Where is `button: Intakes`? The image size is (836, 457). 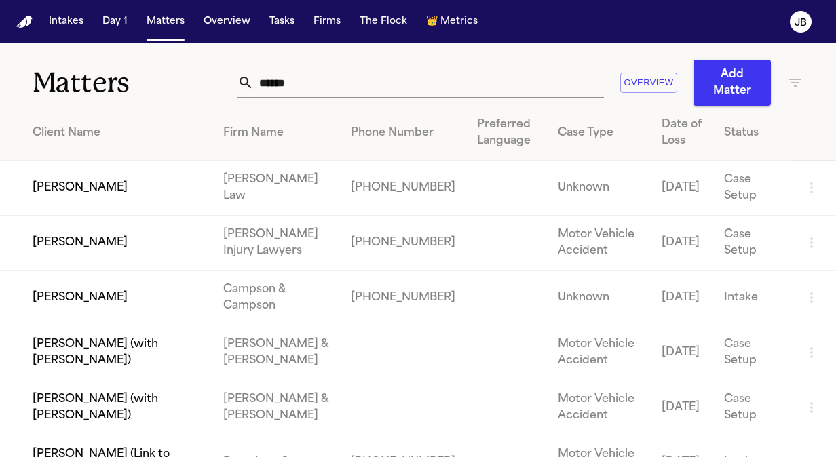 button: Intakes is located at coordinates (66, 22).